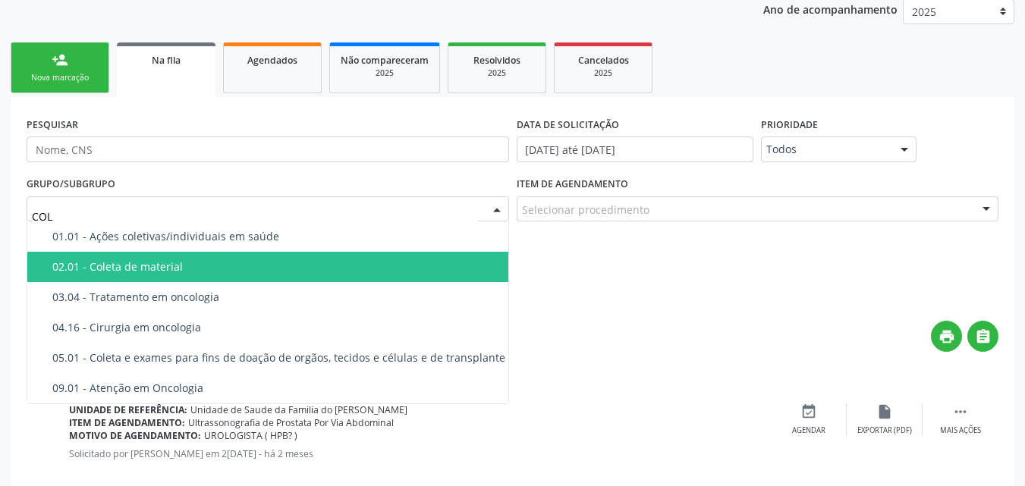 This screenshot has height=486, width=1025. I want to click on input: Nome, CNS, so click(268, 149).